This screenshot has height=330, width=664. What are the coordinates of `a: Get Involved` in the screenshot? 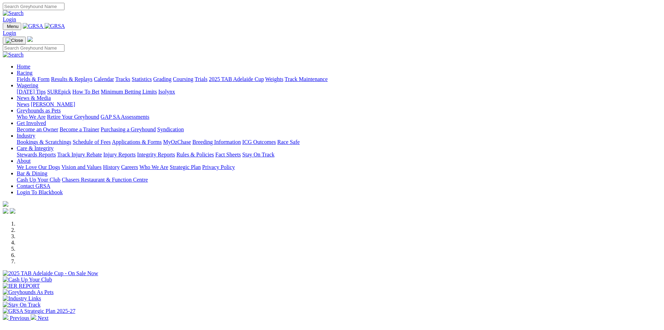 It's located at (31, 123).